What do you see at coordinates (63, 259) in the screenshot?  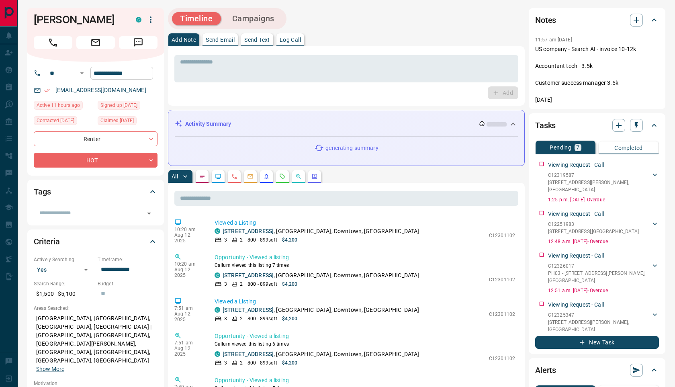 I see `p: Actively Searching:` at bounding box center [63, 259].